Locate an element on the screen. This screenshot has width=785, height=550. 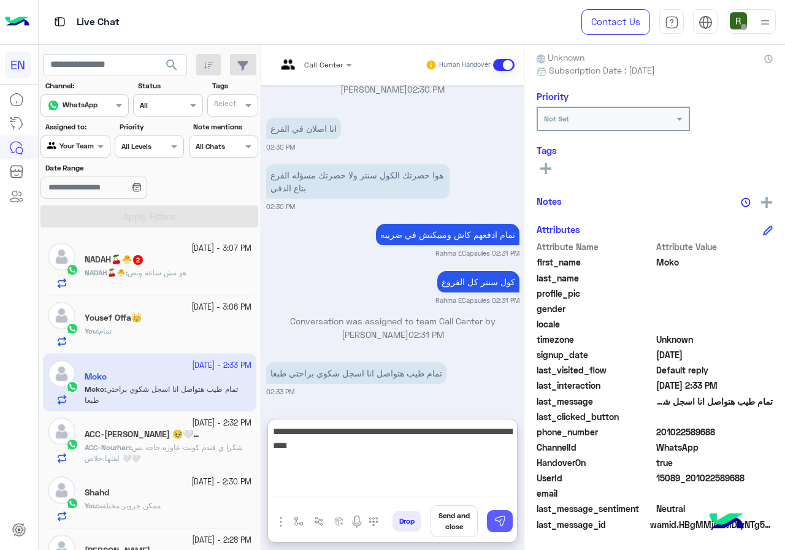
span: 201022589688 is located at coordinates (715, 432).